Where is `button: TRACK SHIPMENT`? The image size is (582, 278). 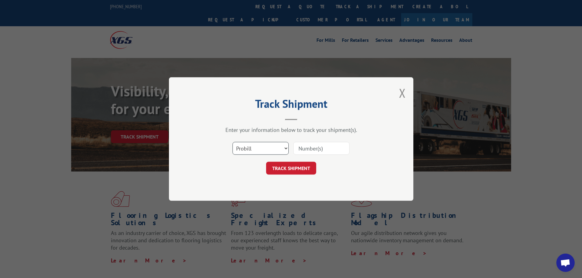
button: TRACK SHIPMENT is located at coordinates (291, 168).